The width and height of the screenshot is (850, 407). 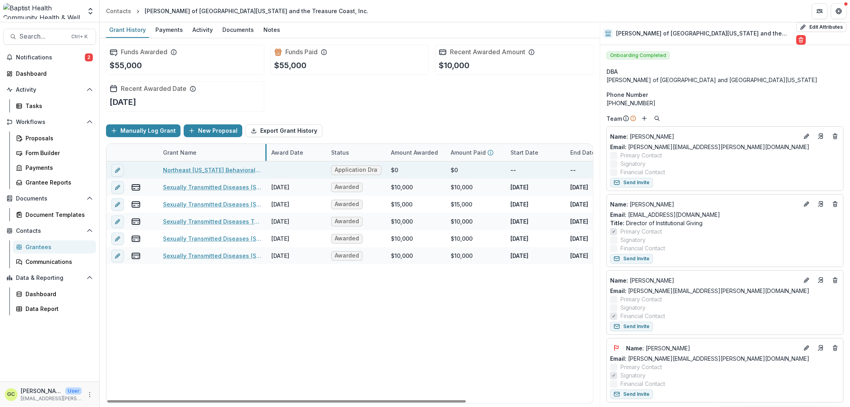 What do you see at coordinates (57, 106) in the screenshot?
I see `div: Tasks` at bounding box center [57, 106].